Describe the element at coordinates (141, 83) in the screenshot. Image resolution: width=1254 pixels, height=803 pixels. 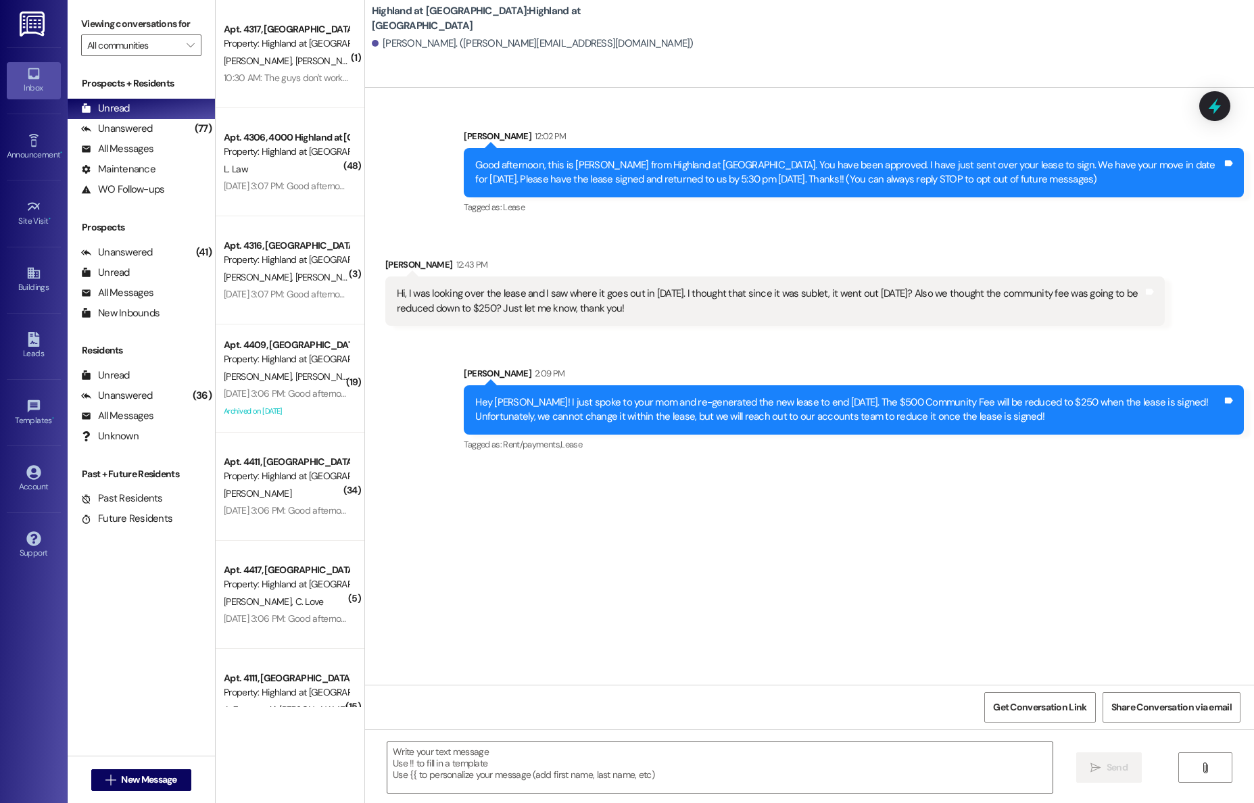
I see `div: Prospects + Residents` at that location.